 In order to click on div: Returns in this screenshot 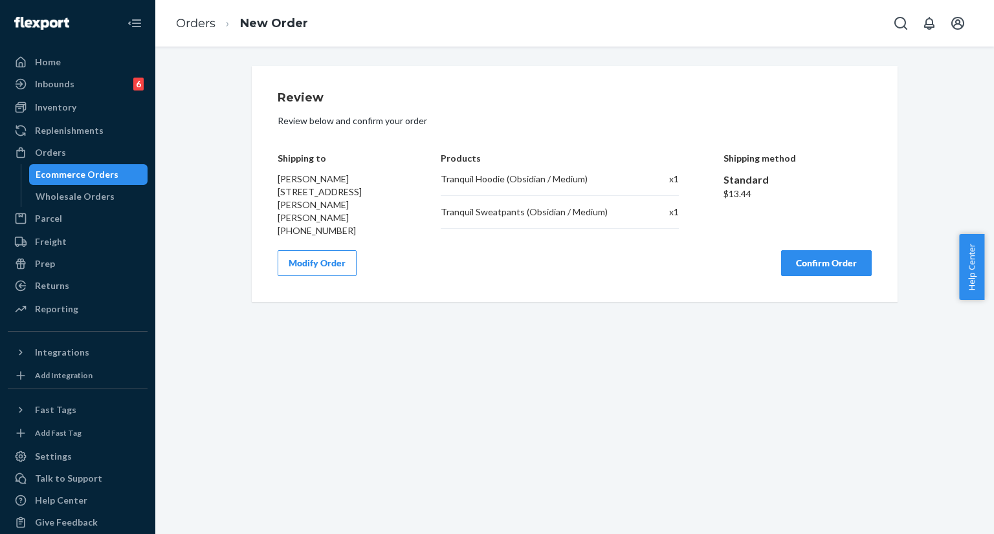, I will do `click(52, 286)`.